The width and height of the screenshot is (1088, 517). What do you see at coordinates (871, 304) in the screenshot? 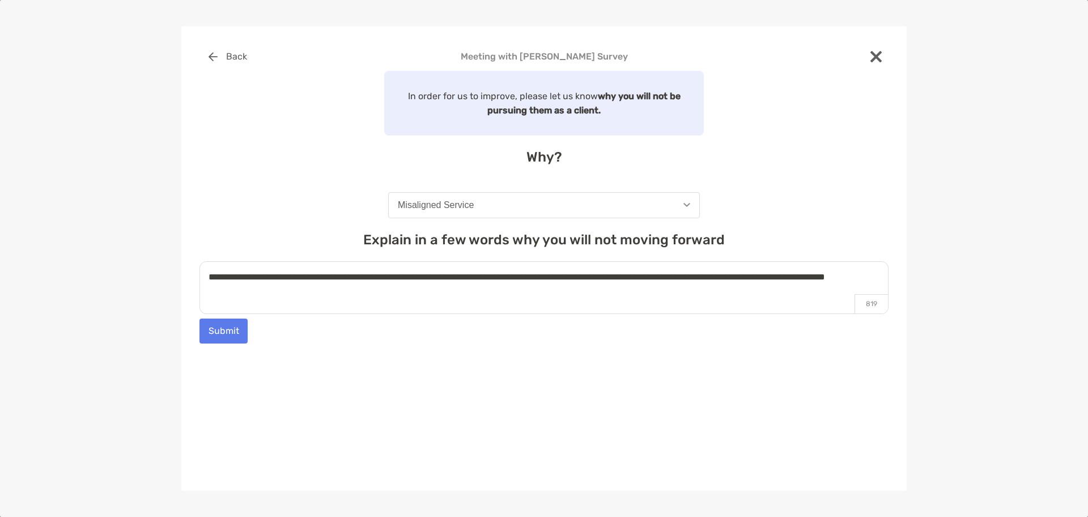
I see `p: 819` at bounding box center [871, 304].